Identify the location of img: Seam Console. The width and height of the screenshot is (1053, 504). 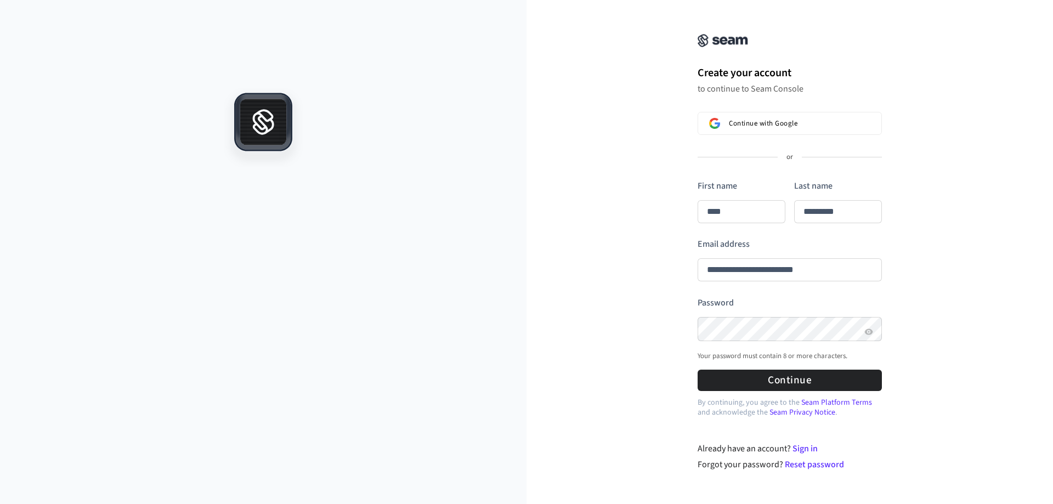
(723, 41).